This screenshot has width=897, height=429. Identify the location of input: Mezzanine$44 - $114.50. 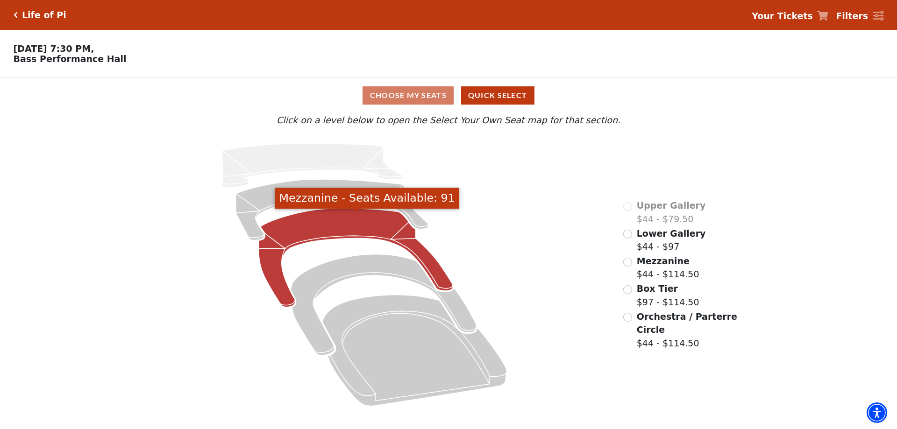
(627, 262).